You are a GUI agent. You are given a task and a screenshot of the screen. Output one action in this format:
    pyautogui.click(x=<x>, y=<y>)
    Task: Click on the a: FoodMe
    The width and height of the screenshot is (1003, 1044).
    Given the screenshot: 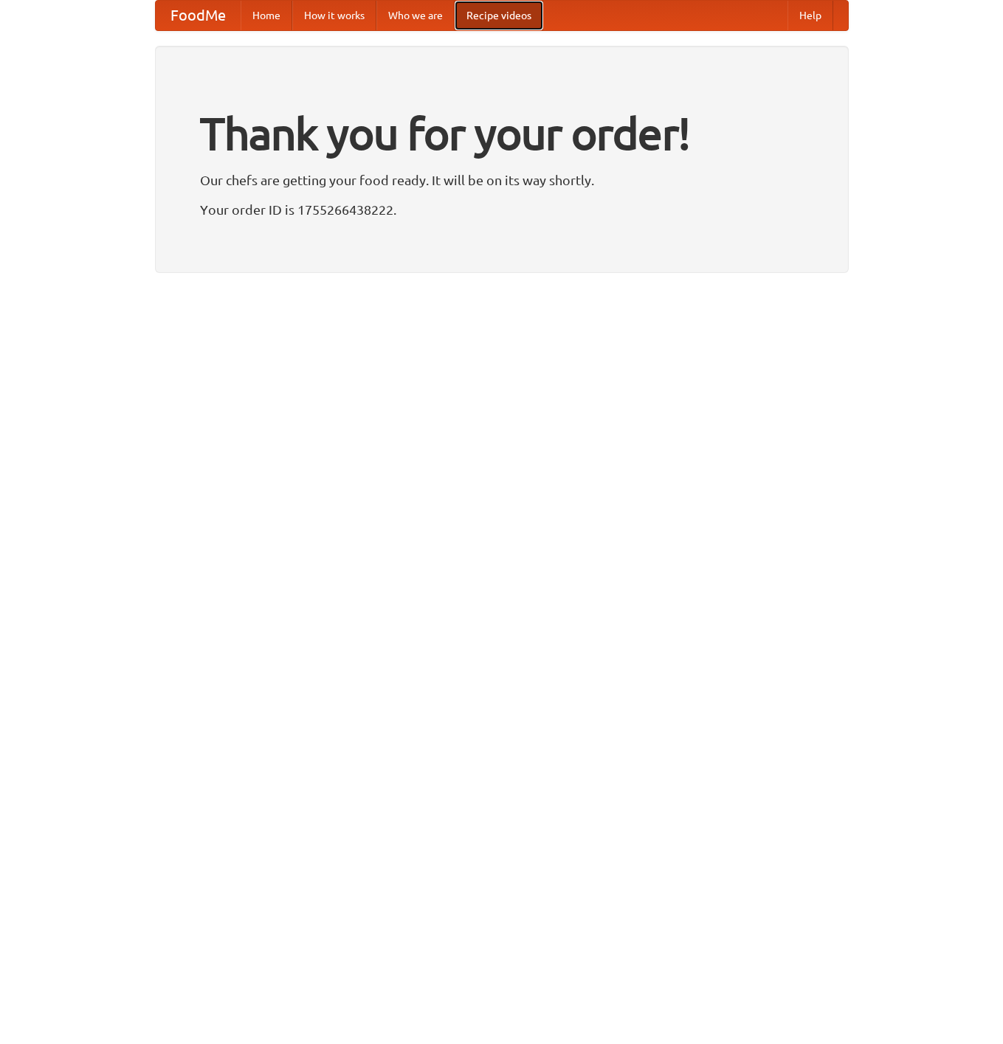 What is the action you would take?
    pyautogui.click(x=198, y=16)
    